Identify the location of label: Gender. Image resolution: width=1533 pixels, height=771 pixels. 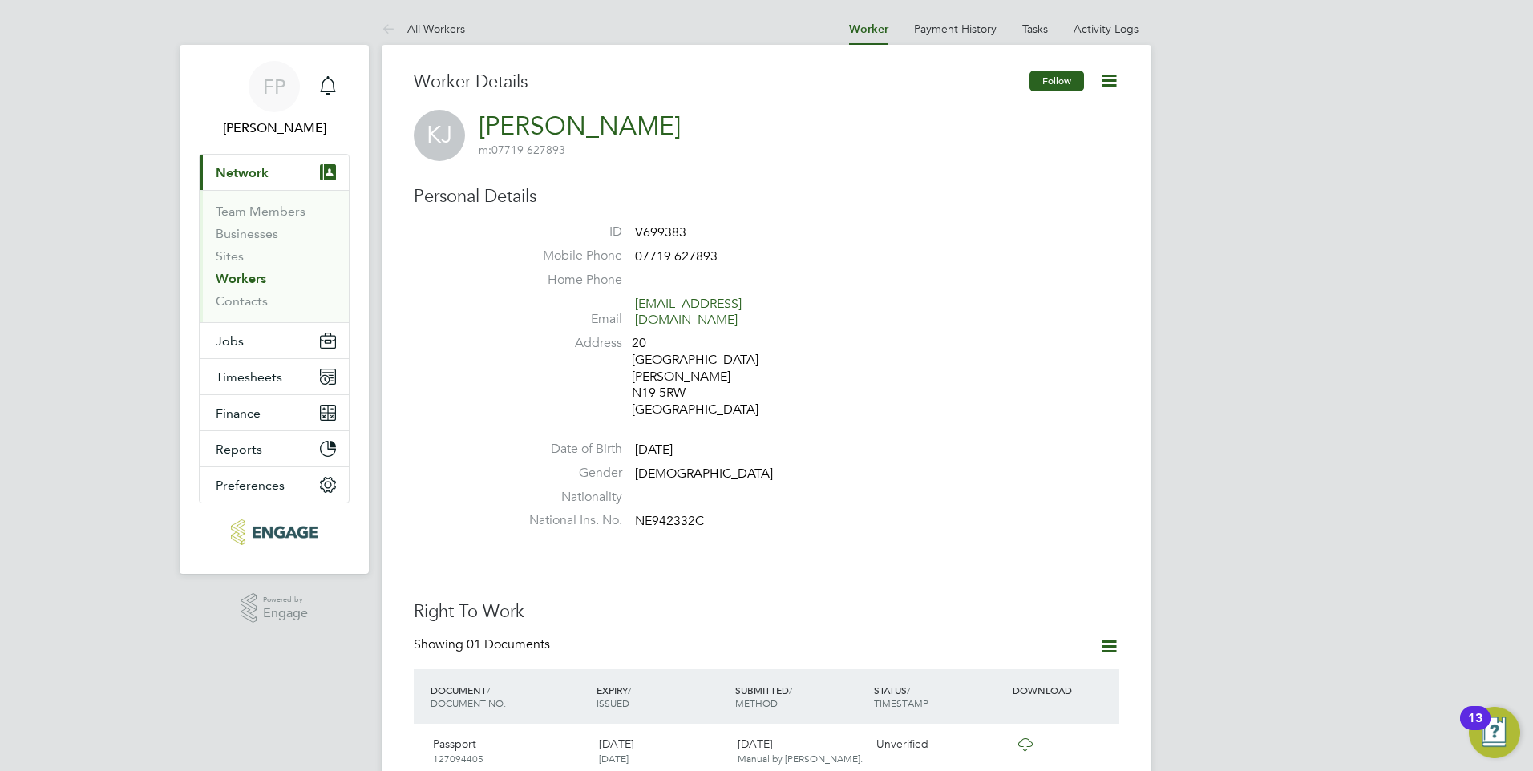
(566, 473).